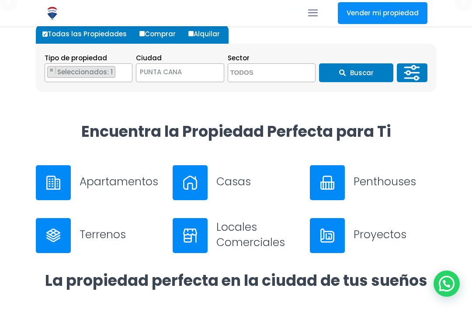 The image size is (472, 309). I want to click on a: Proyectos, so click(373, 235).